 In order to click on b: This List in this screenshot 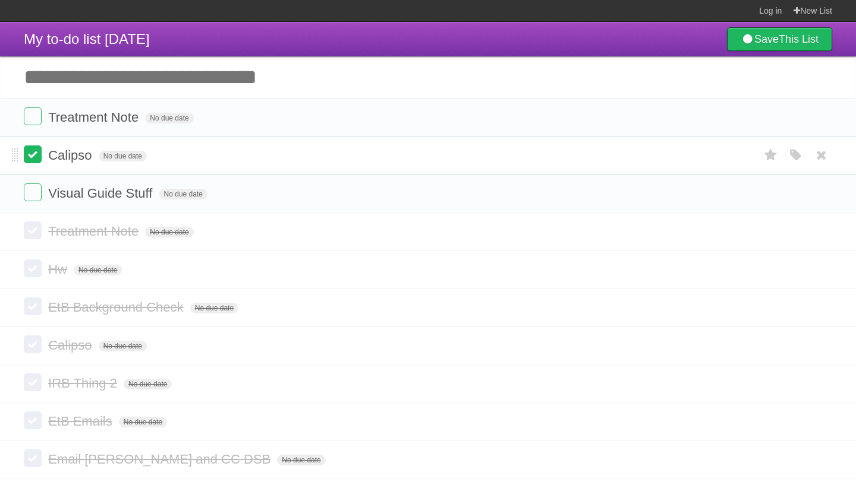, I will do `click(798, 39)`.